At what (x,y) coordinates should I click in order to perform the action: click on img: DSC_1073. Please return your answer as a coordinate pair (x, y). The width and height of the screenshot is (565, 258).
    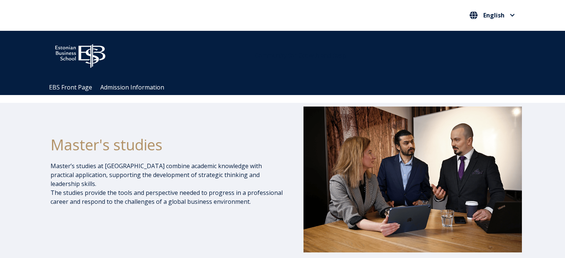
    Looking at the image, I should click on (413, 179).